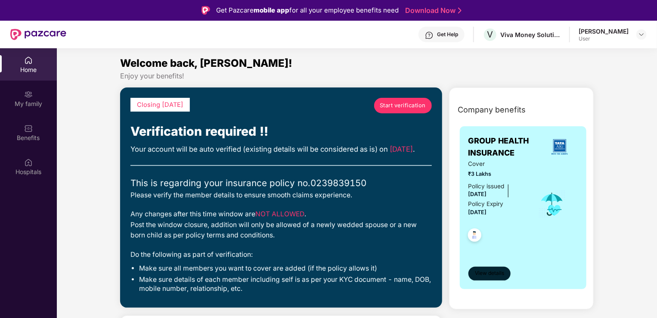  Describe the element at coordinates (285, 268) in the screenshot. I see `li: Make sure all members you want to cover are added (if the policy allows it)` at that location.